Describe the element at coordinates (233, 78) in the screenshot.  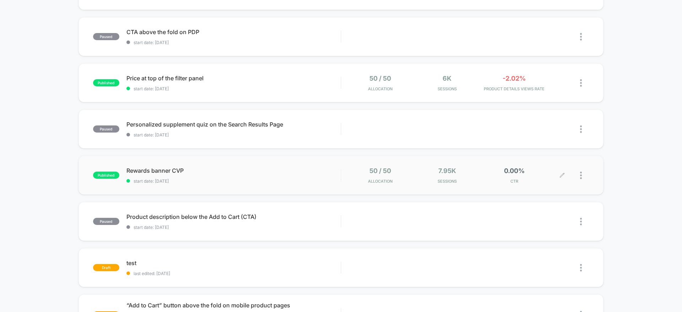
I see `span: Price at top of the filter panel` at that location.